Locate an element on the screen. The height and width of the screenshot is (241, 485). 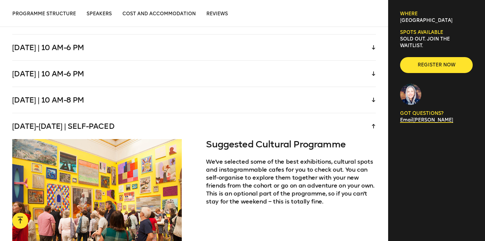
p: GOT QUESTIONS? is located at coordinates (436, 113).